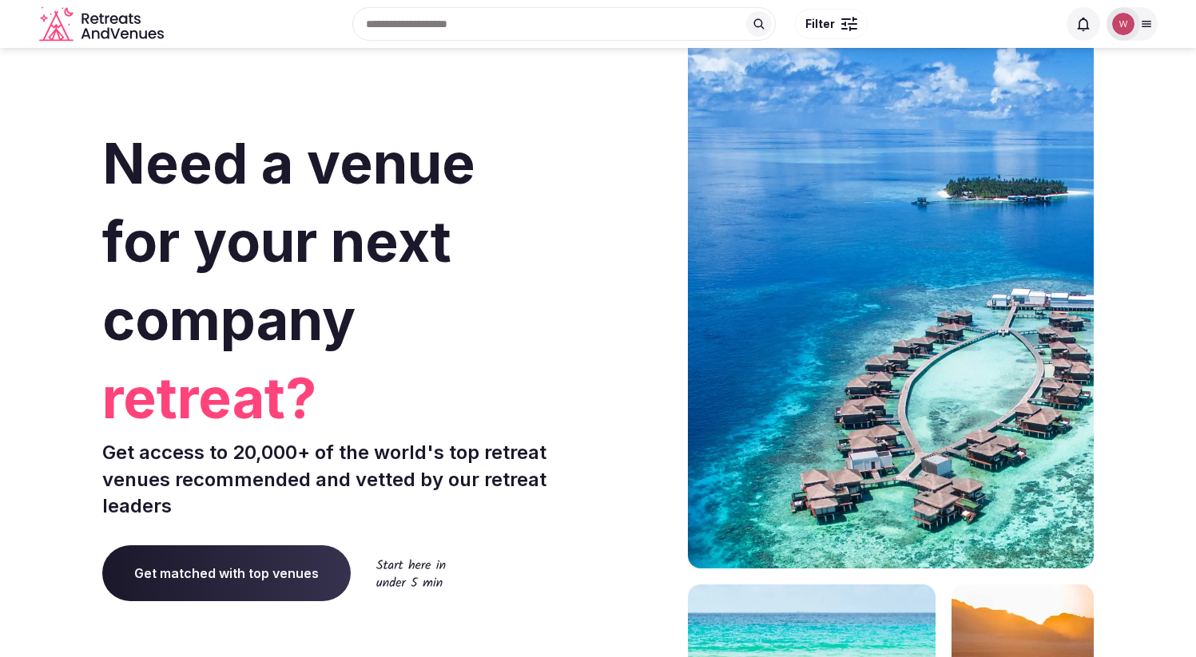 The image size is (1196, 657). Describe the element at coordinates (226, 574) in the screenshot. I see `span: Get matched with top venues` at that location.